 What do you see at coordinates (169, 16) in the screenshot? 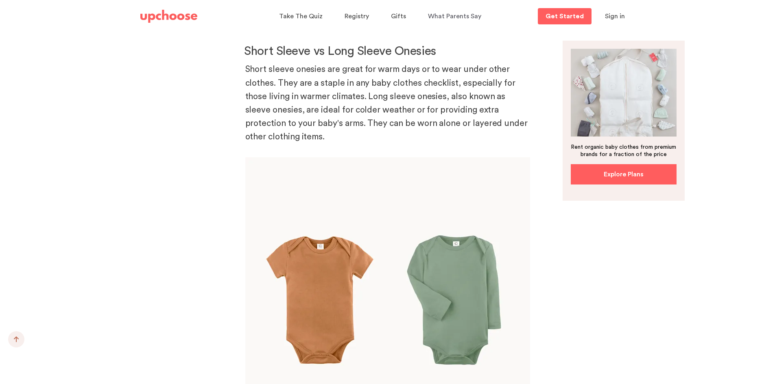
I see `img: UpChoose` at bounding box center [169, 16].